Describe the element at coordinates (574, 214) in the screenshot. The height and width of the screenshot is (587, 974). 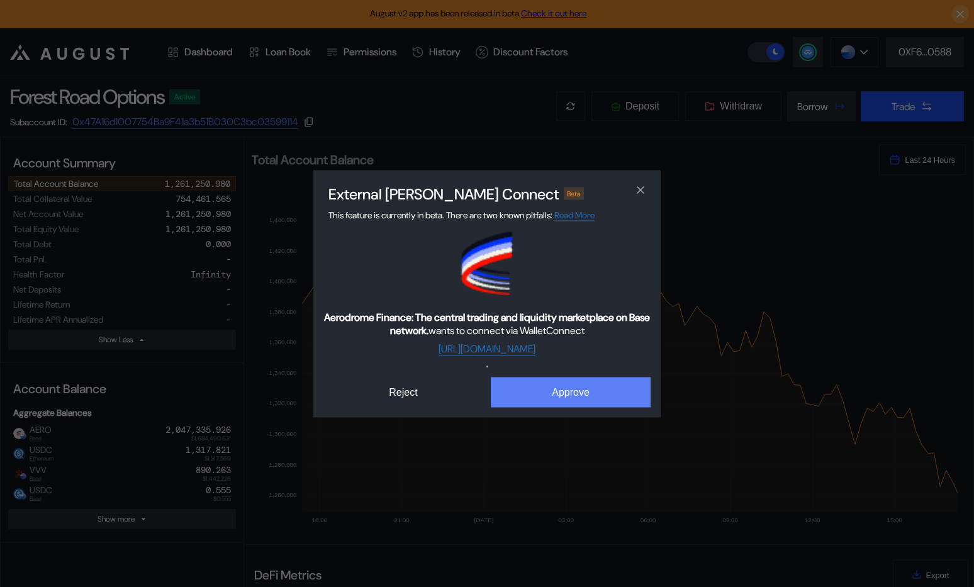
I see `a: Read More` at that location.